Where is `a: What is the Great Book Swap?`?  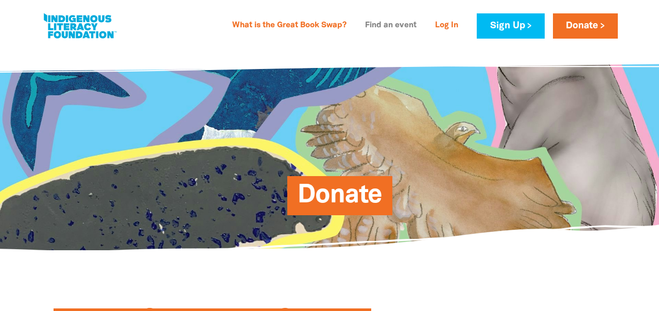 a: What is the Great Book Swap? is located at coordinates (289, 26).